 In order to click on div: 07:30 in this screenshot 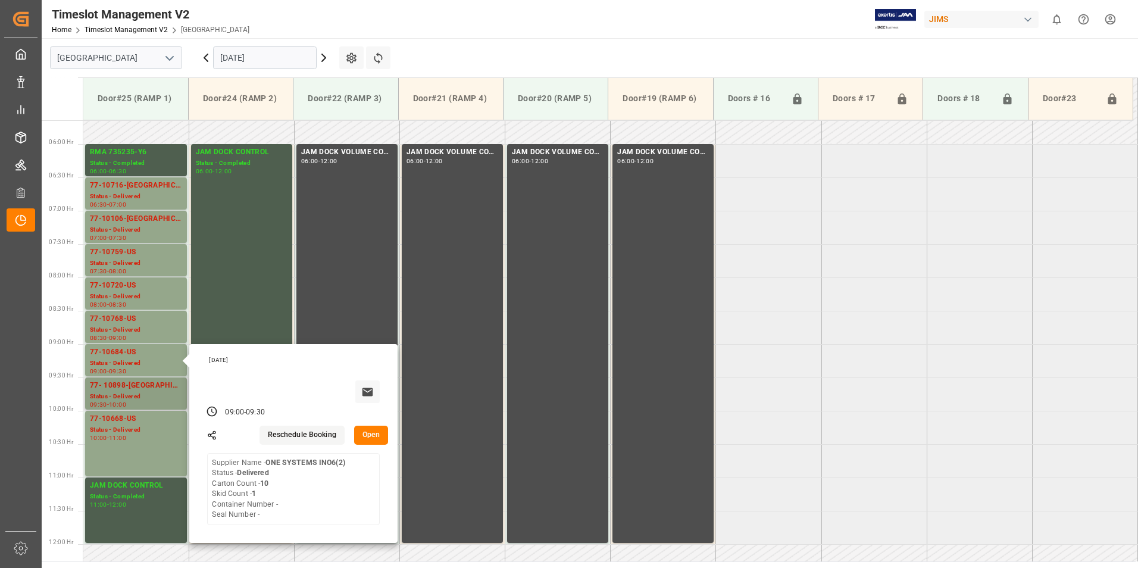, I will do `click(117, 237)`.